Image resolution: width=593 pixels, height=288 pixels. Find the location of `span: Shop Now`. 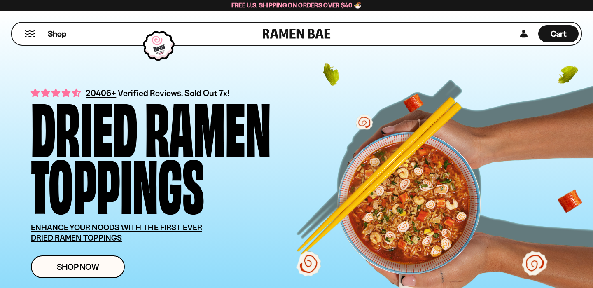

span: Shop Now is located at coordinates (78, 266).